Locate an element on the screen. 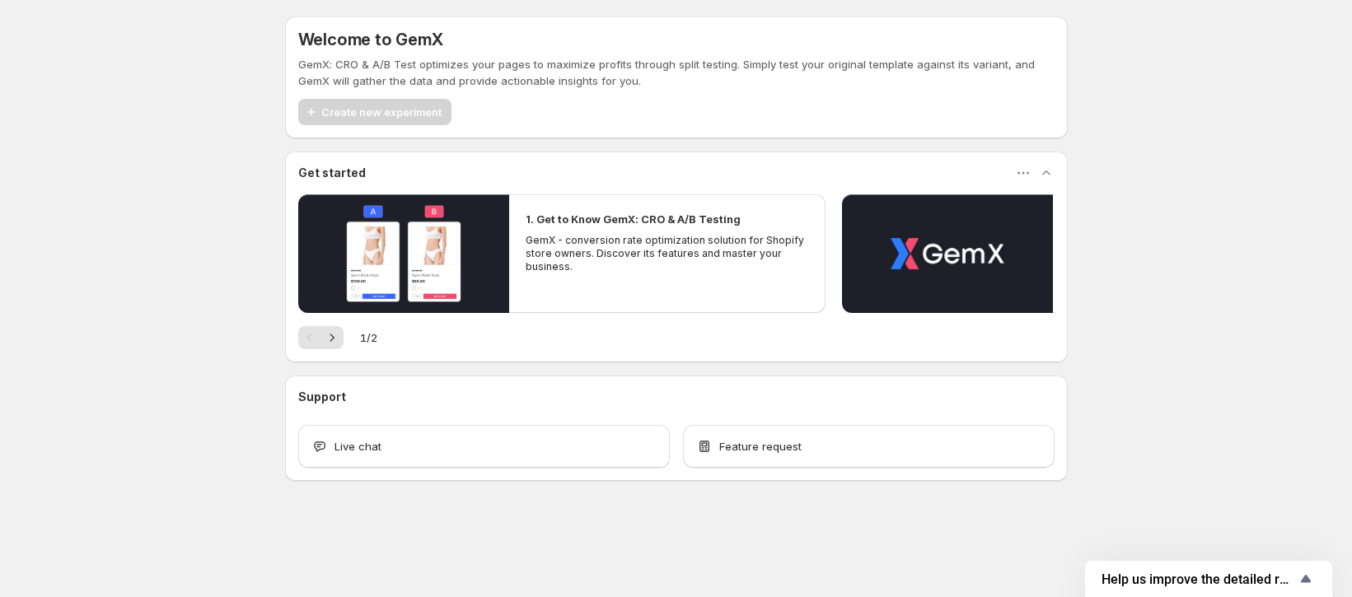  span: Help us improve the detailed report for A/B campaigns is located at coordinates (1199, 579).